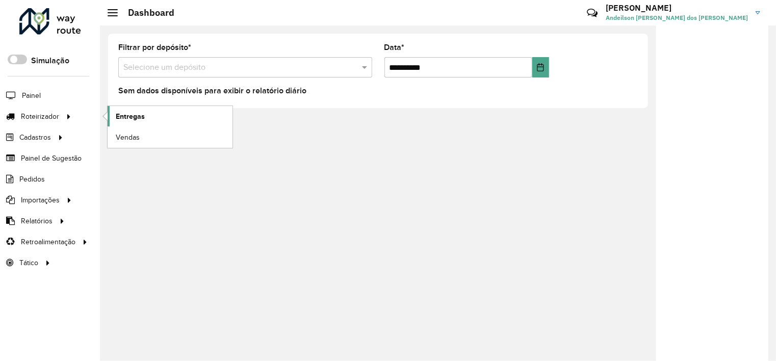 The width and height of the screenshot is (776, 361). What do you see at coordinates (127, 137) in the screenshot?
I see `span: Vendas` at bounding box center [127, 137].